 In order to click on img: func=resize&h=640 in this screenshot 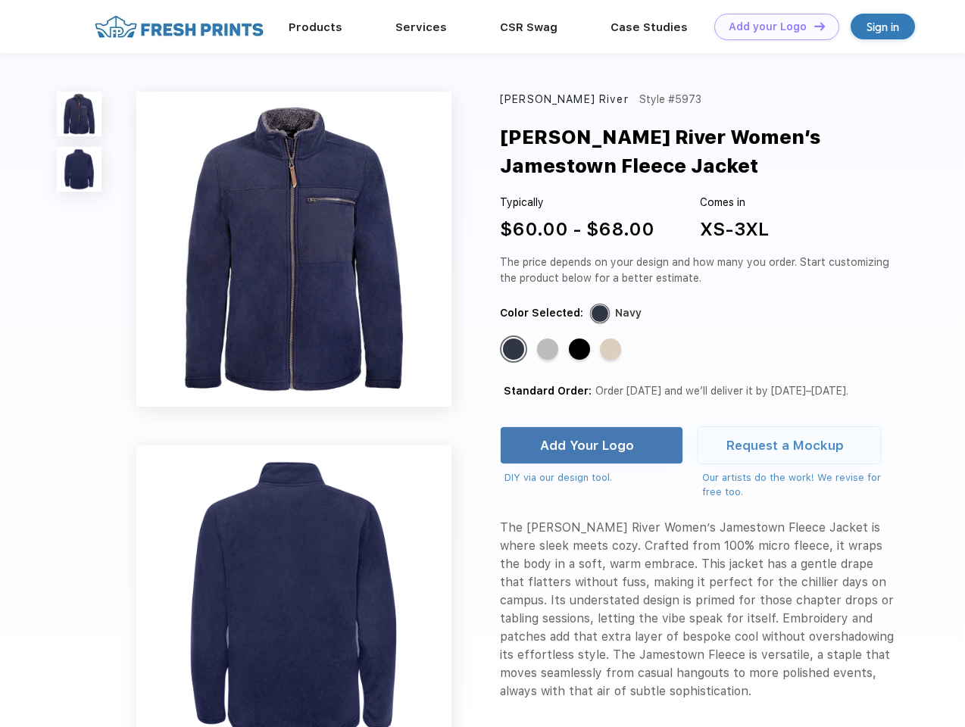, I will do `click(294, 249)`.